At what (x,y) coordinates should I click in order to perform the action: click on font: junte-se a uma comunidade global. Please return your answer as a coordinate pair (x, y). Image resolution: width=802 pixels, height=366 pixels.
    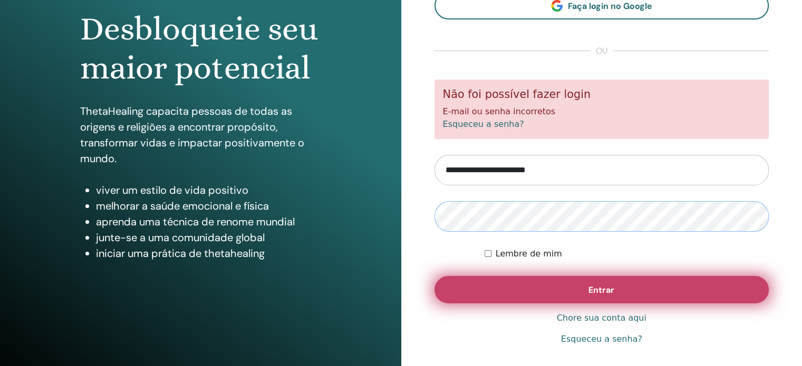
    Looking at the image, I should click on (180, 238).